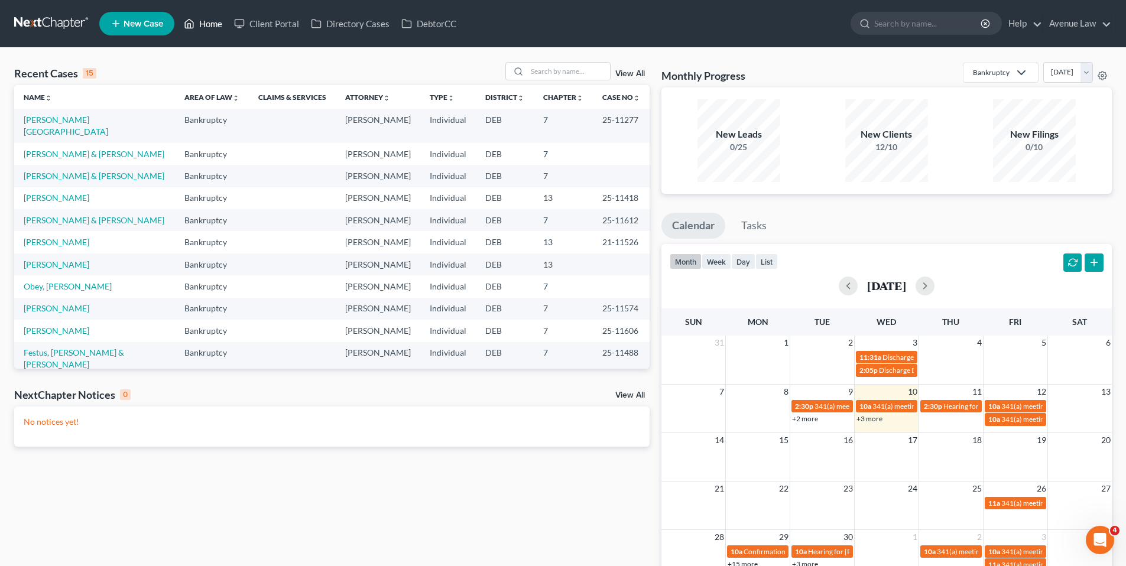  I want to click on button: week, so click(717, 261).